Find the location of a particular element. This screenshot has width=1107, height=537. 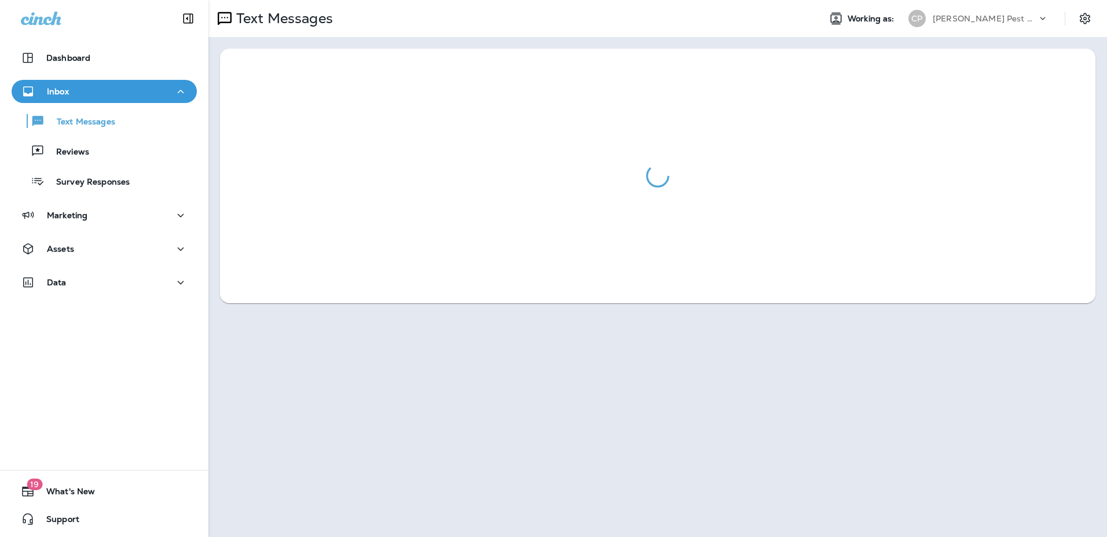

span: Support is located at coordinates (57, 522).